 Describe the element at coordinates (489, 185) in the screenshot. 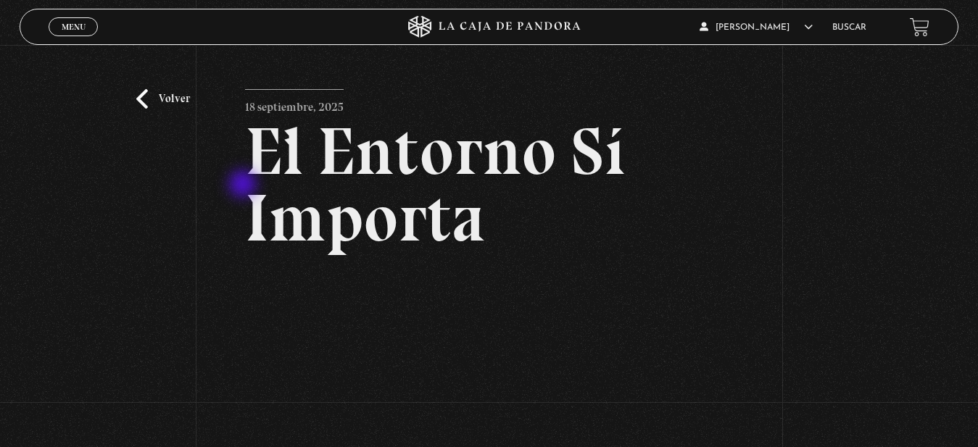

I see `h2: El Entorno Sí Importa` at that location.